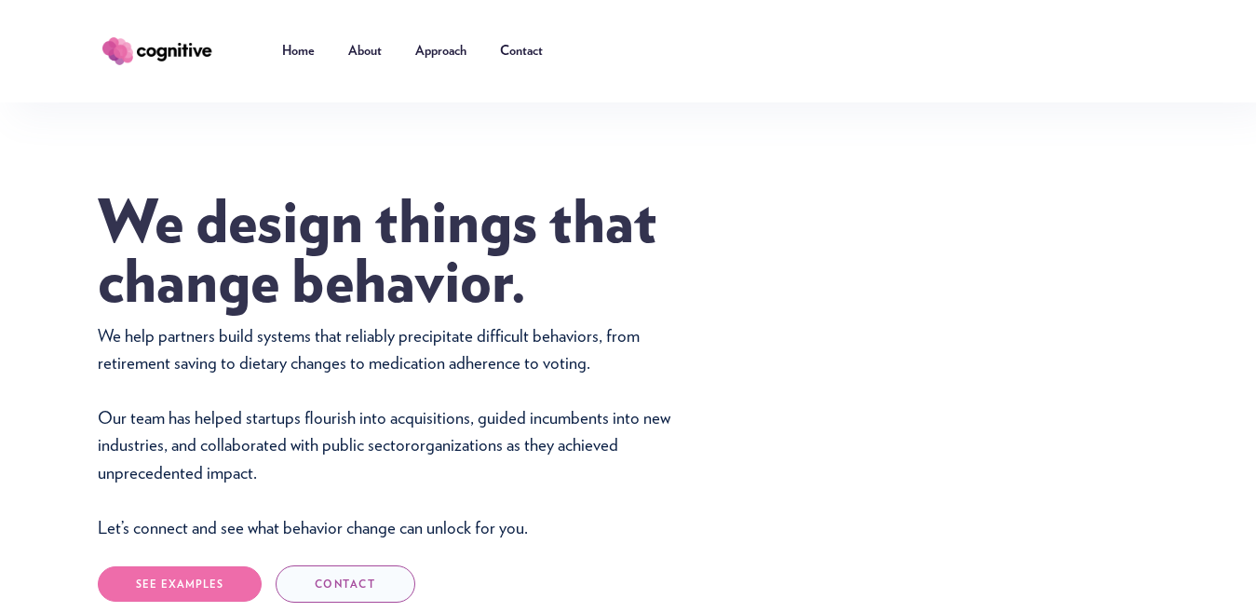  I want to click on h1: We design things that change behavior., so click(442, 254).